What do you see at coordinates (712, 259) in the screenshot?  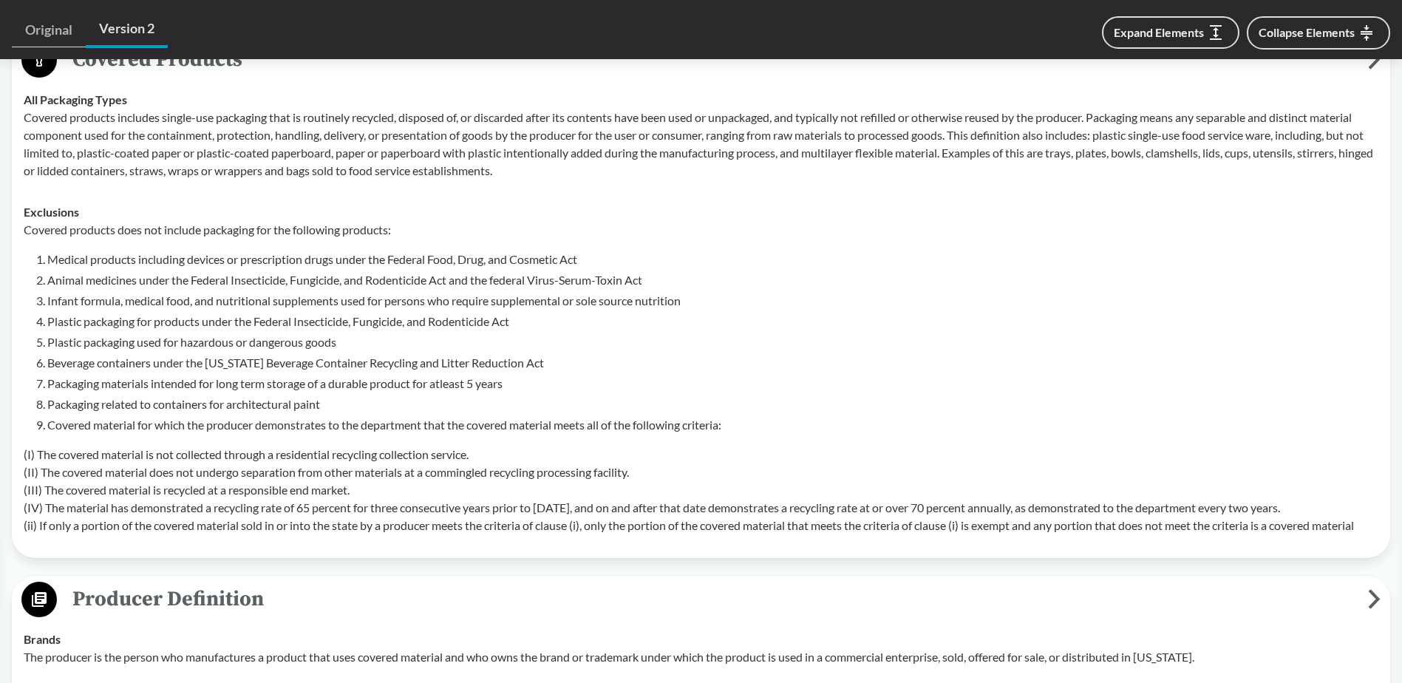 I see `li: Medical products including devices or prescription drugs under the Federal Food, Drug, and Cosmet...` at bounding box center [712, 259].